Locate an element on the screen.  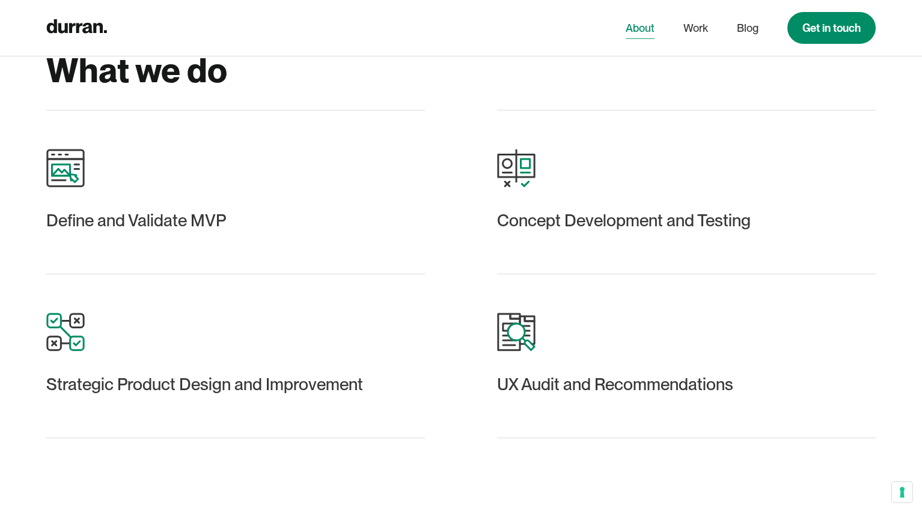
a: home is located at coordinates (76, 28).